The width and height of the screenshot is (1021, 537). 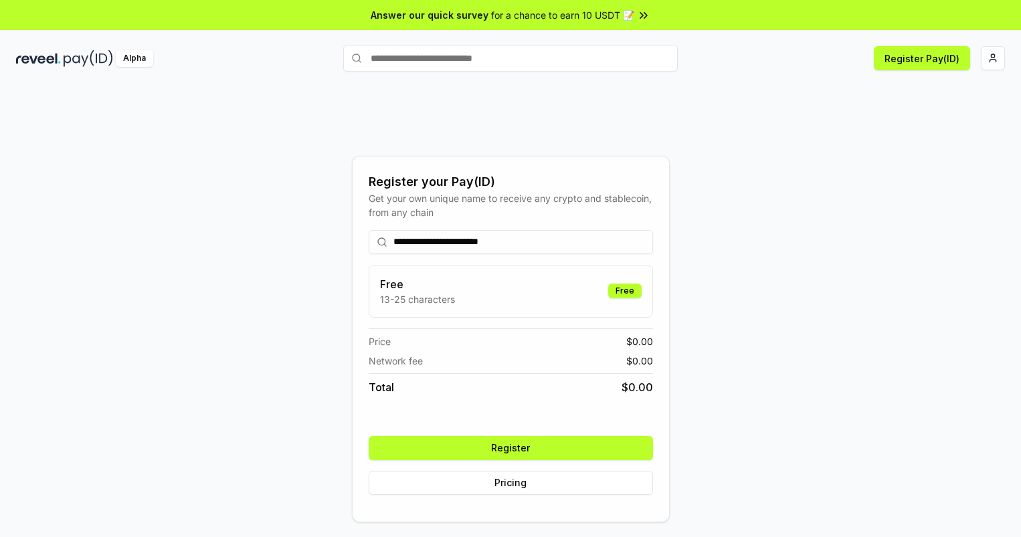 What do you see at coordinates (510, 182) in the screenshot?
I see `div: Register your Pay(ID)` at bounding box center [510, 182].